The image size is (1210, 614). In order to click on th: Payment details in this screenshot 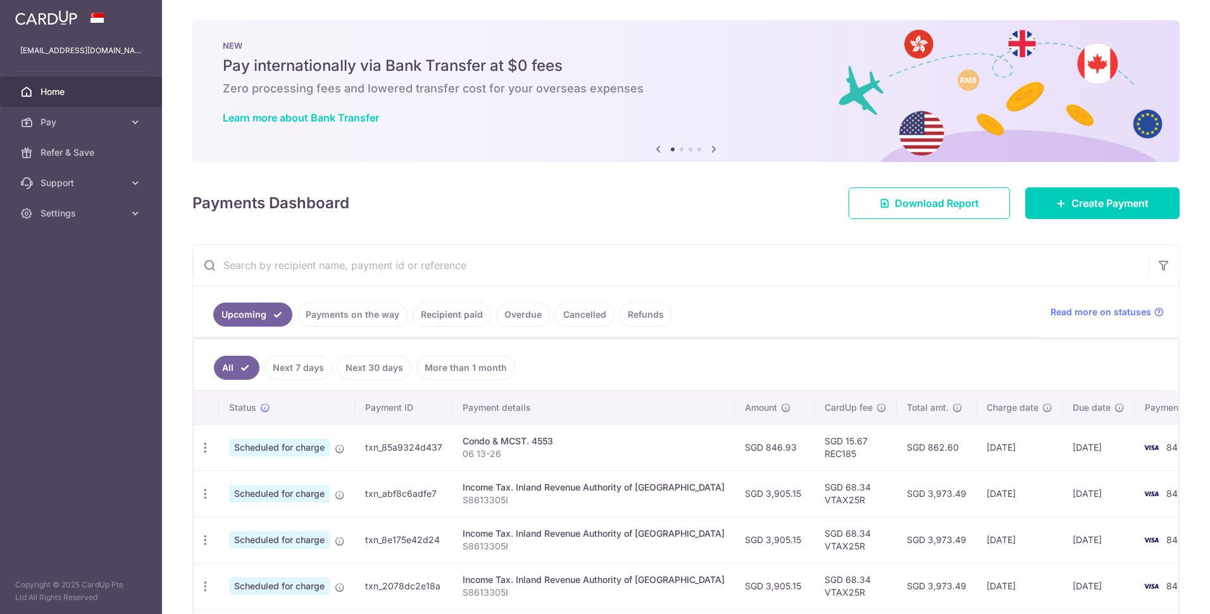, I will do `click(594, 408)`.